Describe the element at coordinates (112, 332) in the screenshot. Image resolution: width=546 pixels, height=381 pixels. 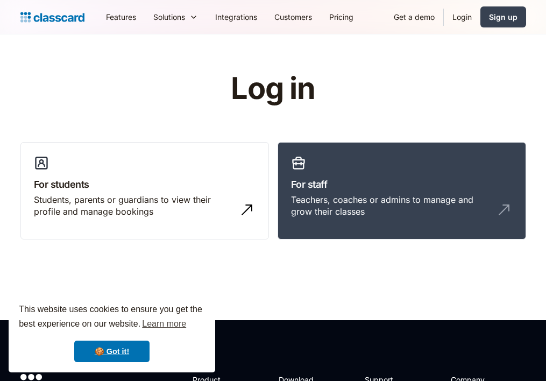
I see `div: cookieconsent` at that location.